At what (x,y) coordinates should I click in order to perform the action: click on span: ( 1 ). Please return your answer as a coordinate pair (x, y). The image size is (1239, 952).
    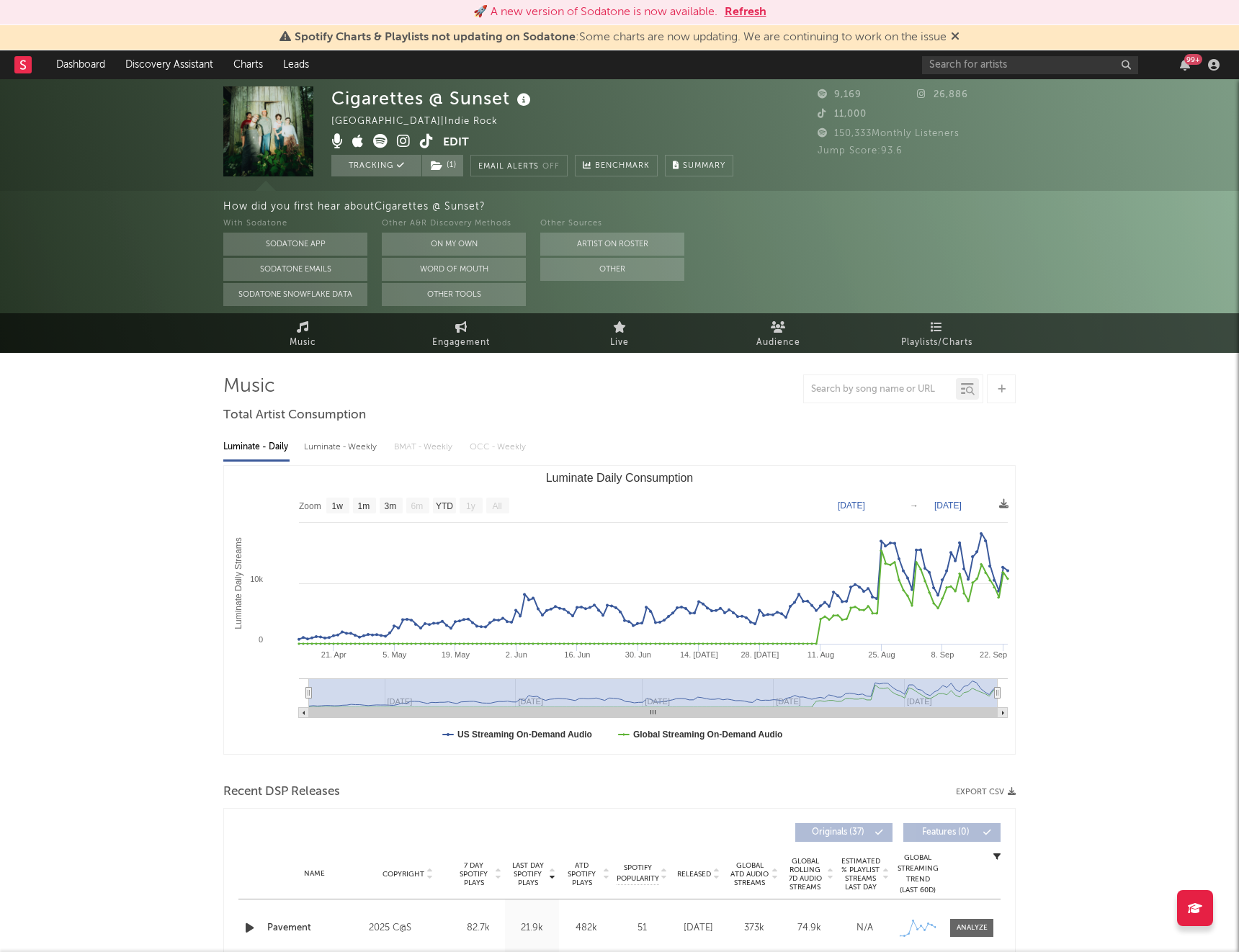
    Looking at the image, I should click on (442, 166).